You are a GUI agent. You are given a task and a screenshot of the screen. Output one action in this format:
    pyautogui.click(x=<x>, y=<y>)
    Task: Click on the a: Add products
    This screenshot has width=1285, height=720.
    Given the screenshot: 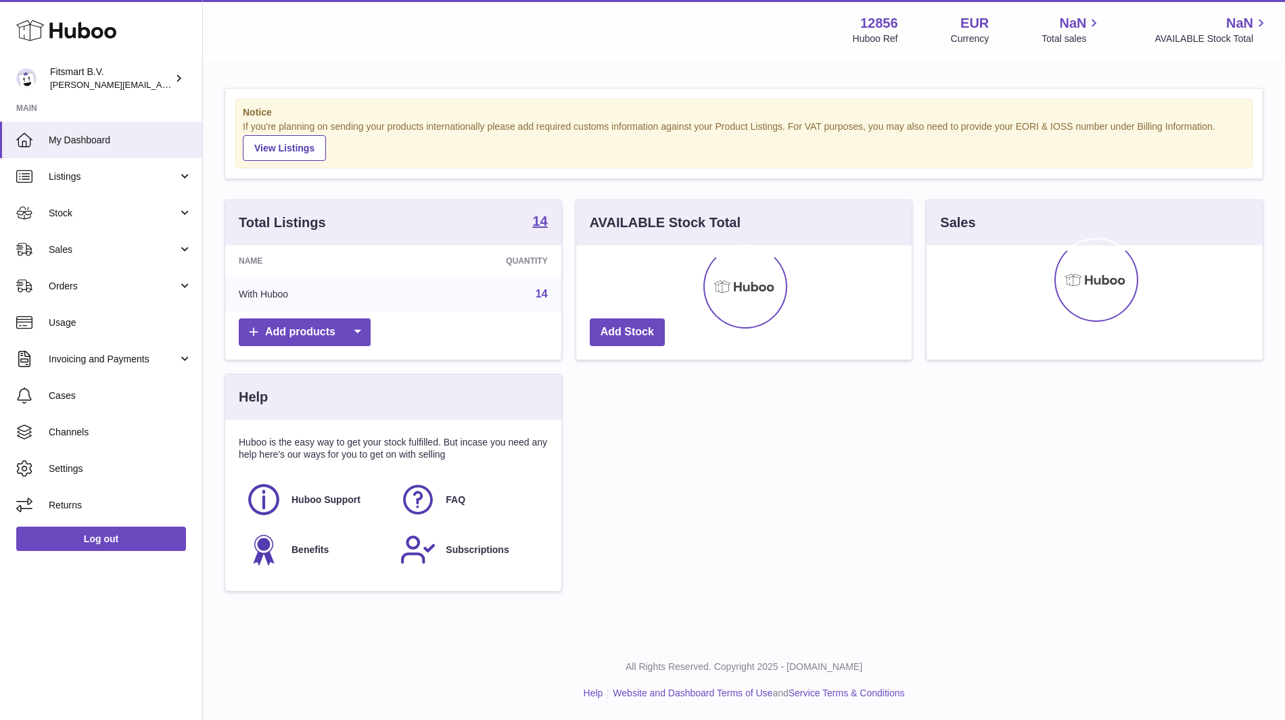 What is the action you would take?
    pyautogui.click(x=304, y=332)
    